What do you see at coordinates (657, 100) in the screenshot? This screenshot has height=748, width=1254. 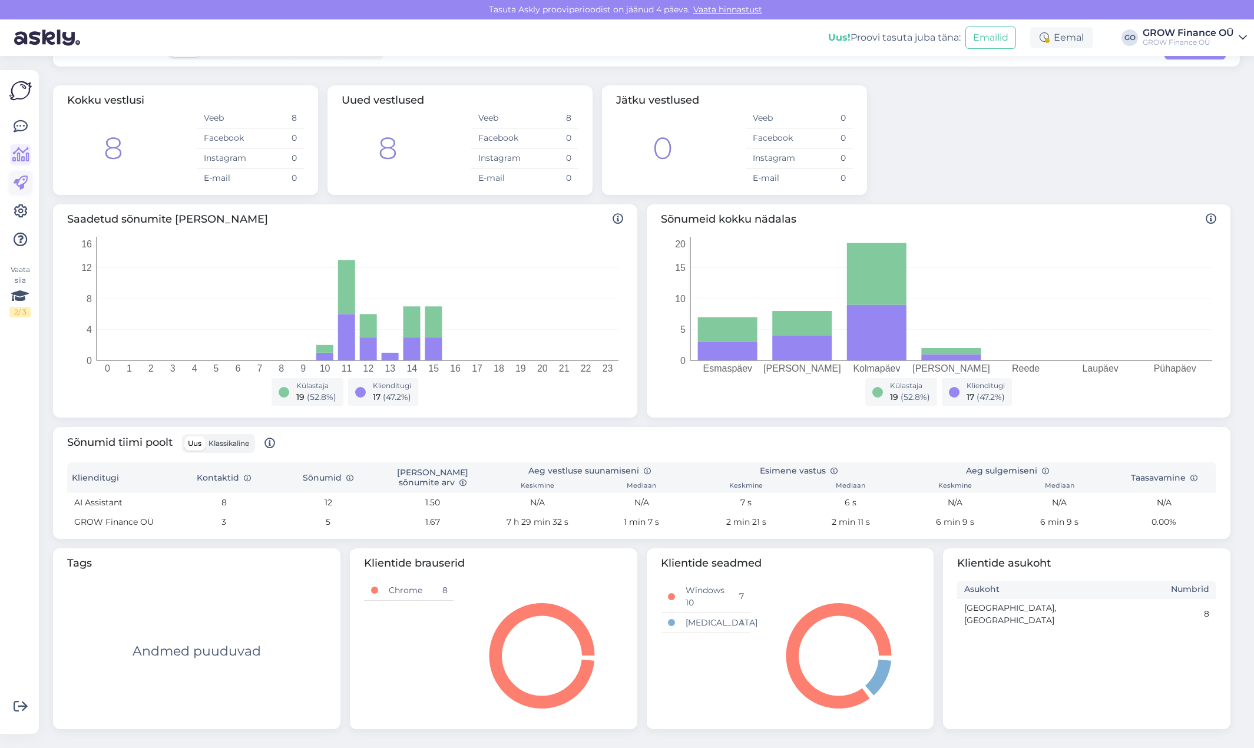 I see `span: Jätku vestlused` at bounding box center [657, 100].